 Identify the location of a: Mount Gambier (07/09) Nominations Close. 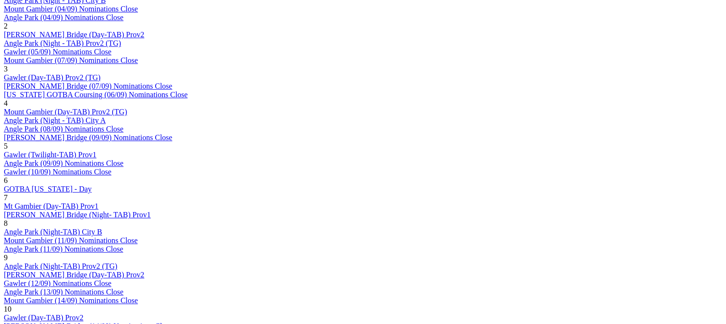
(71, 60).